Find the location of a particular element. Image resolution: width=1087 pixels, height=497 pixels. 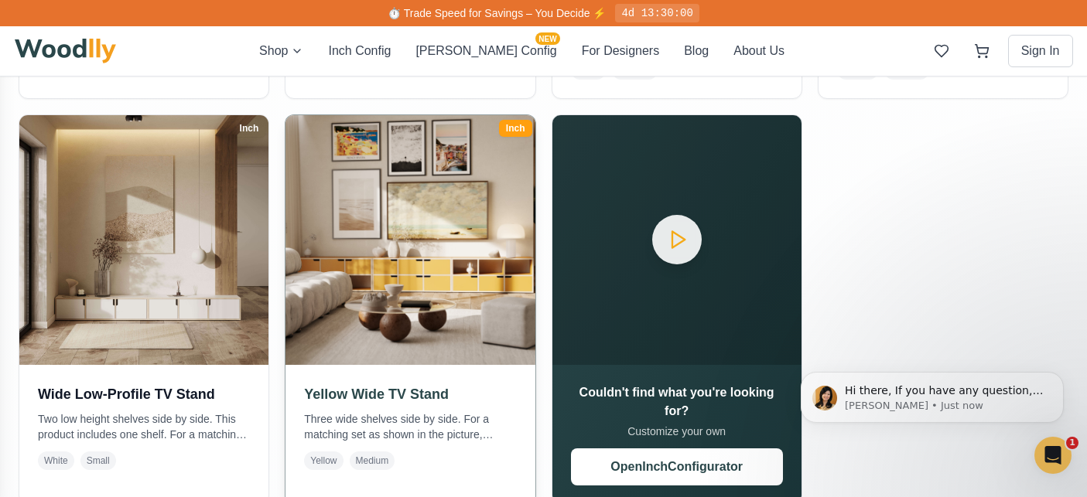

span: 1 is located at coordinates (1072, 443).